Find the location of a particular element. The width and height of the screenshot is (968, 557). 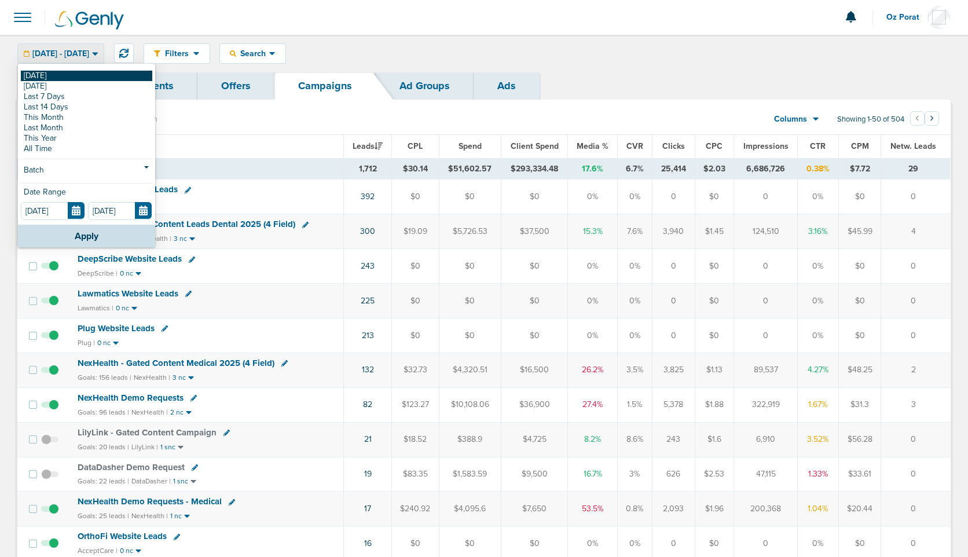

a: Offers is located at coordinates (236, 86).